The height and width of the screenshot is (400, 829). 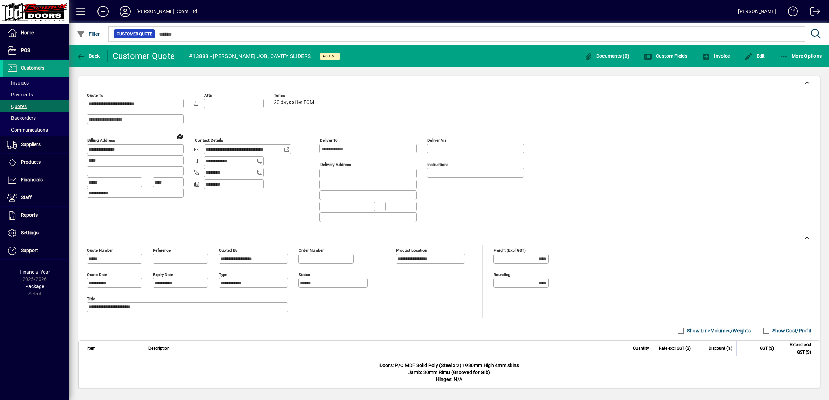 What do you see at coordinates (17, 106) in the screenshot?
I see `span: Quotes` at bounding box center [17, 106].